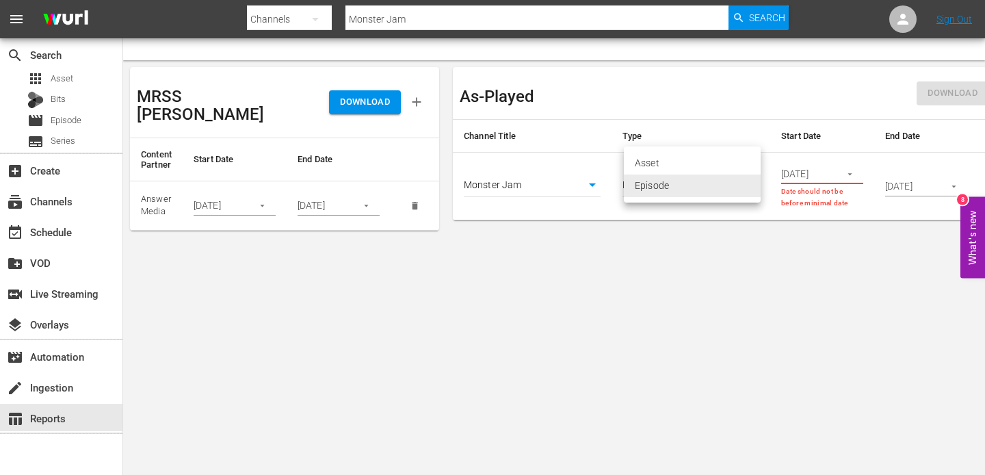 The image size is (985, 475). Describe the element at coordinates (767, 18) in the screenshot. I see `span: Search` at that location.